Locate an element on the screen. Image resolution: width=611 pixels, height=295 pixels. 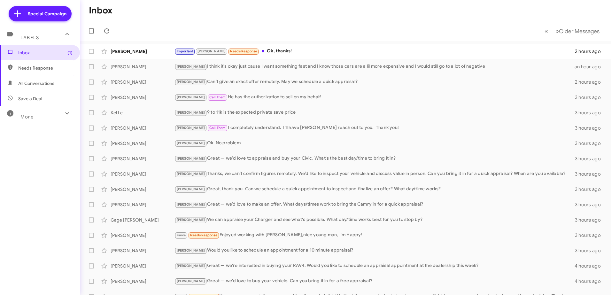
div: We can appraise your Charger and see what's possible. What day/time works best for you to stop by? is located at coordinates (374, 220).